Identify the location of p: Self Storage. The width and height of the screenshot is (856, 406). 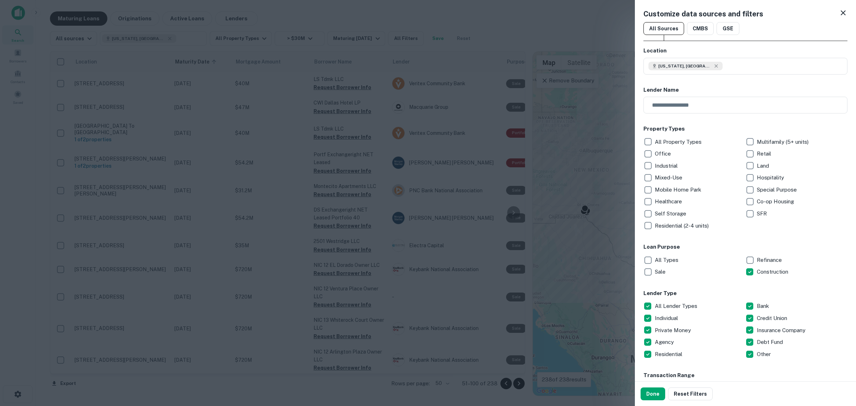
(671, 214).